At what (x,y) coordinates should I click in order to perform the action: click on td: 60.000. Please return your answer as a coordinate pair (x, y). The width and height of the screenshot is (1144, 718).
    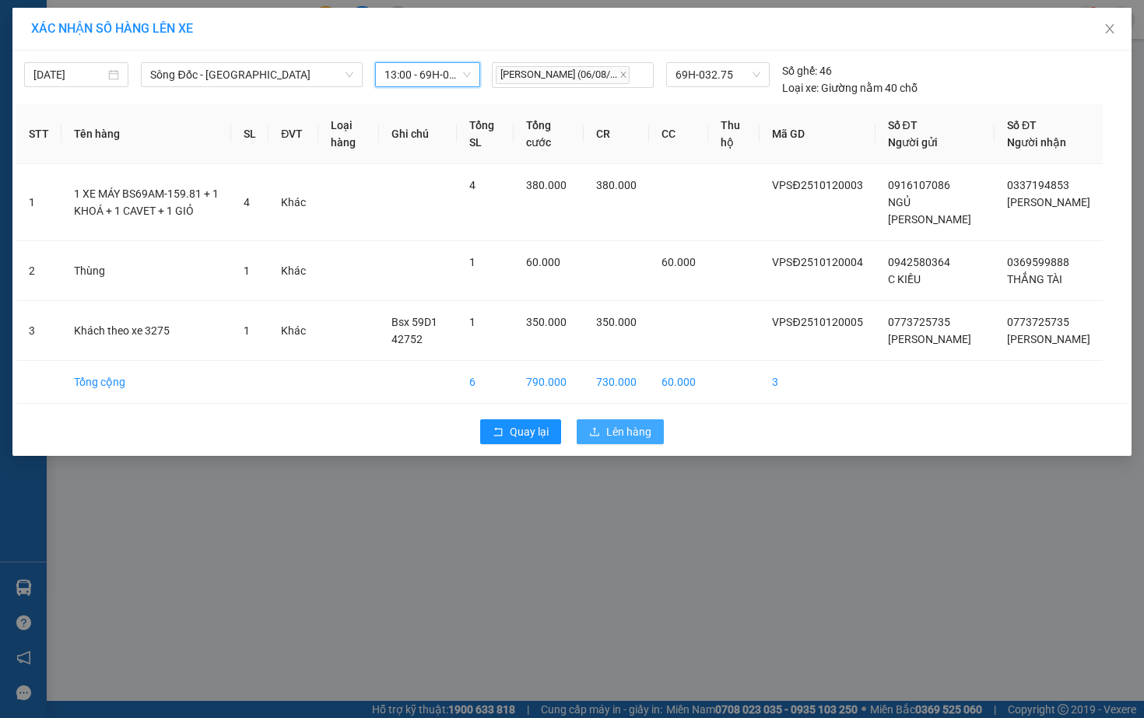
    Looking at the image, I should click on (679, 382).